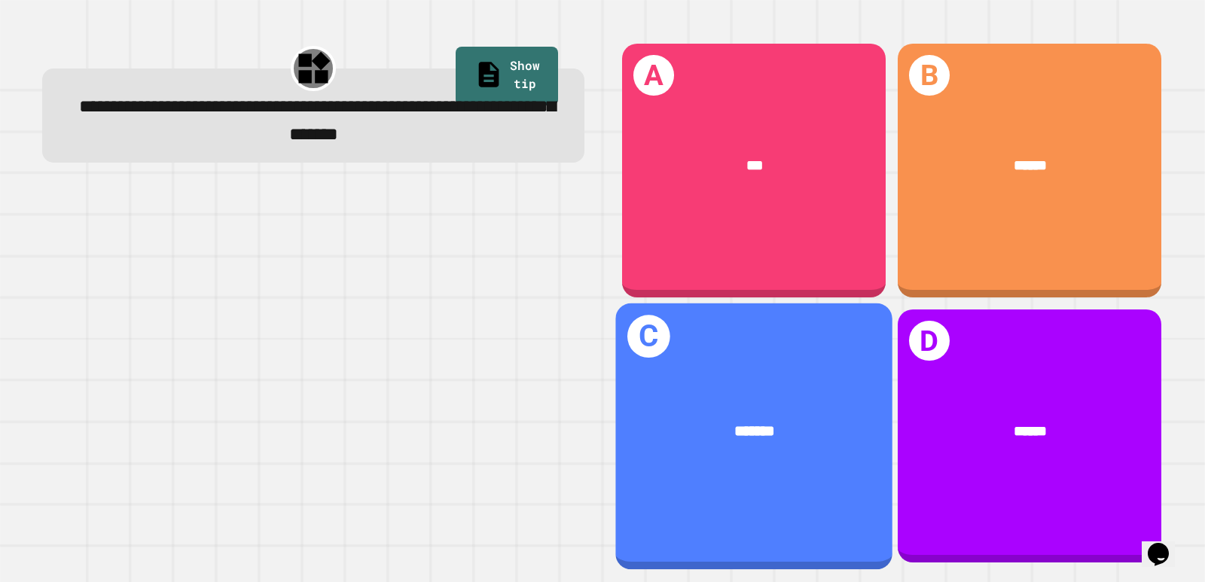 The height and width of the screenshot is (582, 1205). What do you see at coordinates (929, 341) in the screenshot?
I see `h1: D` at bounding box center [929, 341].